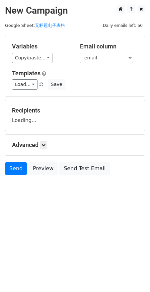 The height and width of the screenshot is (292, 150). I want to click on div: Loading..., so click(75, 116).